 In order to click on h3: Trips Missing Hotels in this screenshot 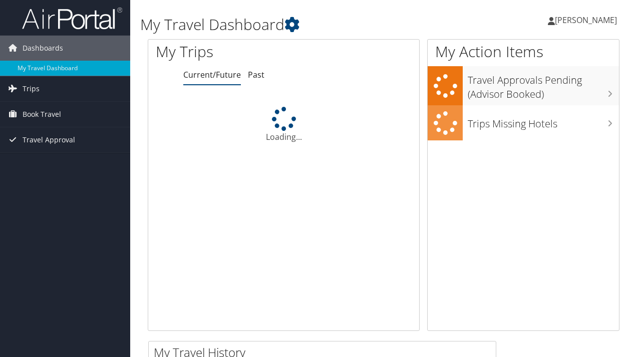, I will do `click(543, 121)`.